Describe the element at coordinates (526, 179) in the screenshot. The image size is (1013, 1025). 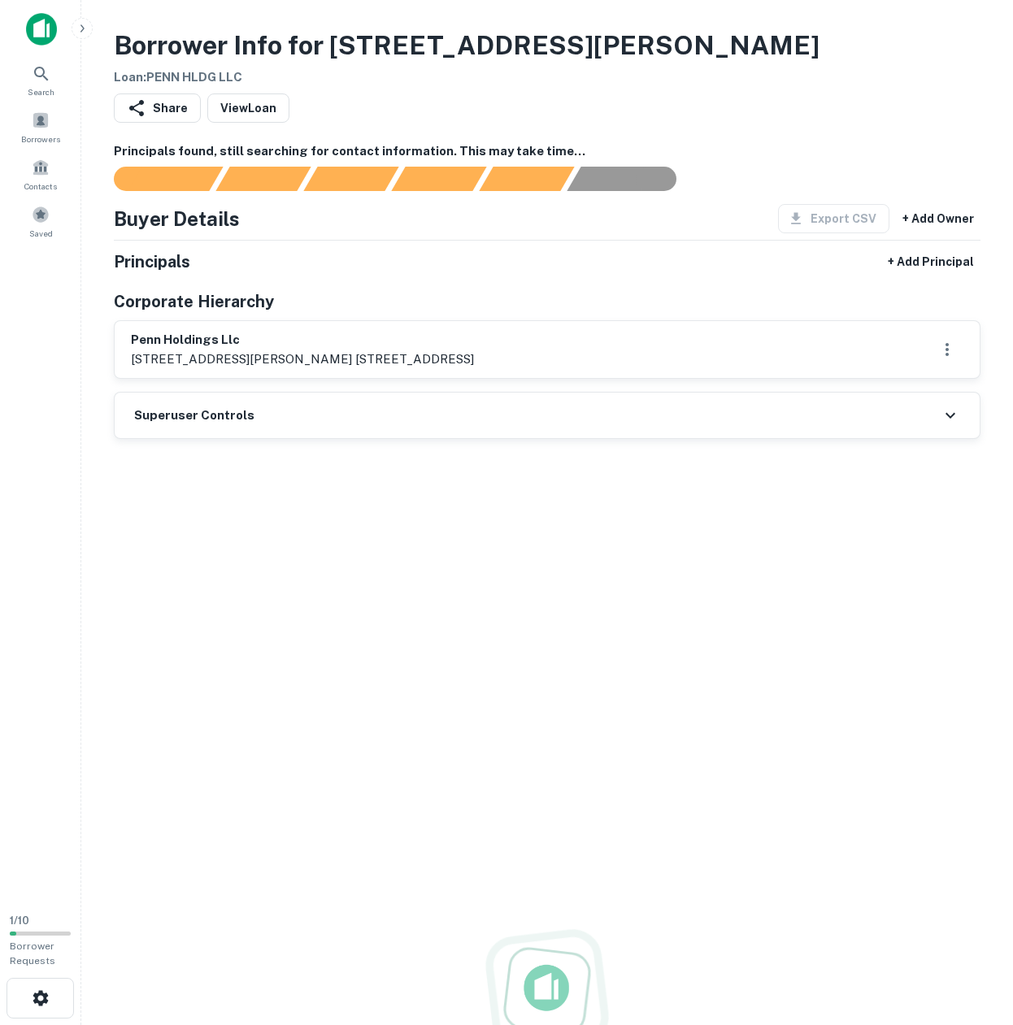
I see `div: Principals found, still searching for contact information. This may take time...` at that location.